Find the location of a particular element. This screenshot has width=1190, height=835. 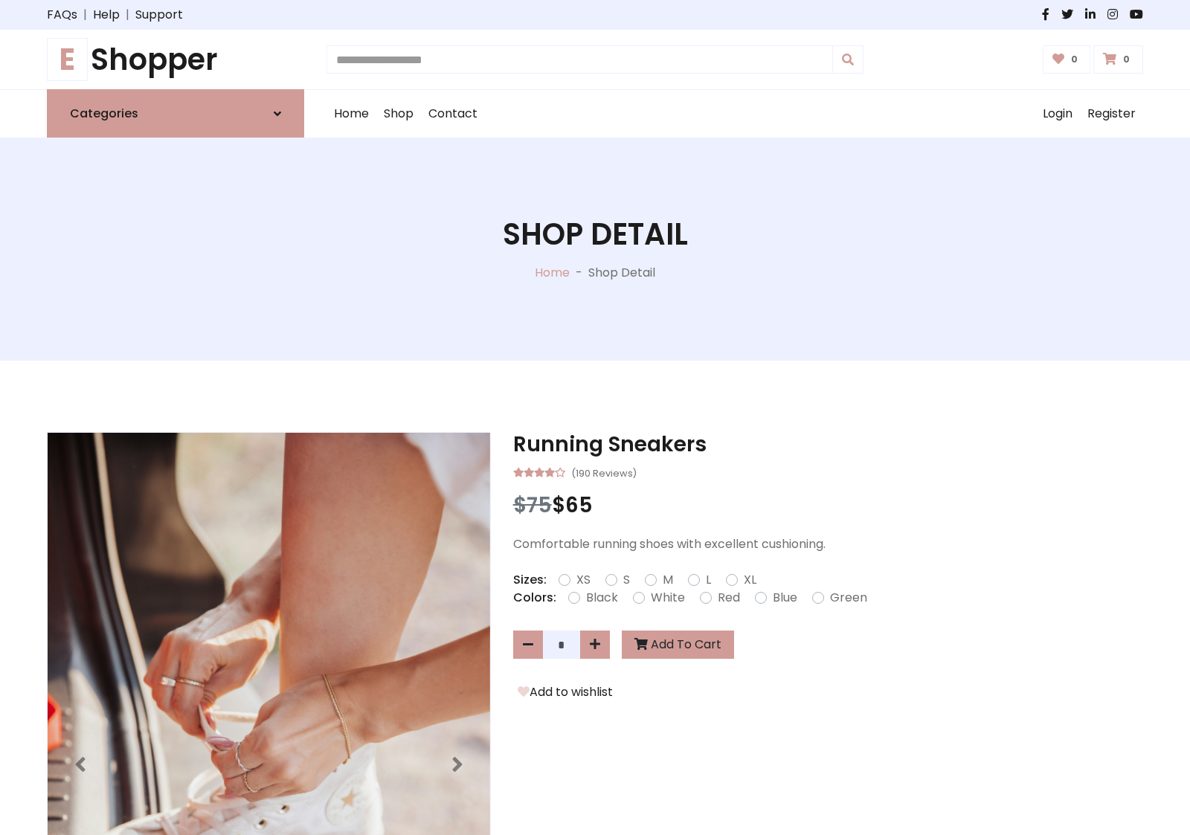

p: Shop Detail is located at coordinates (622, 273).